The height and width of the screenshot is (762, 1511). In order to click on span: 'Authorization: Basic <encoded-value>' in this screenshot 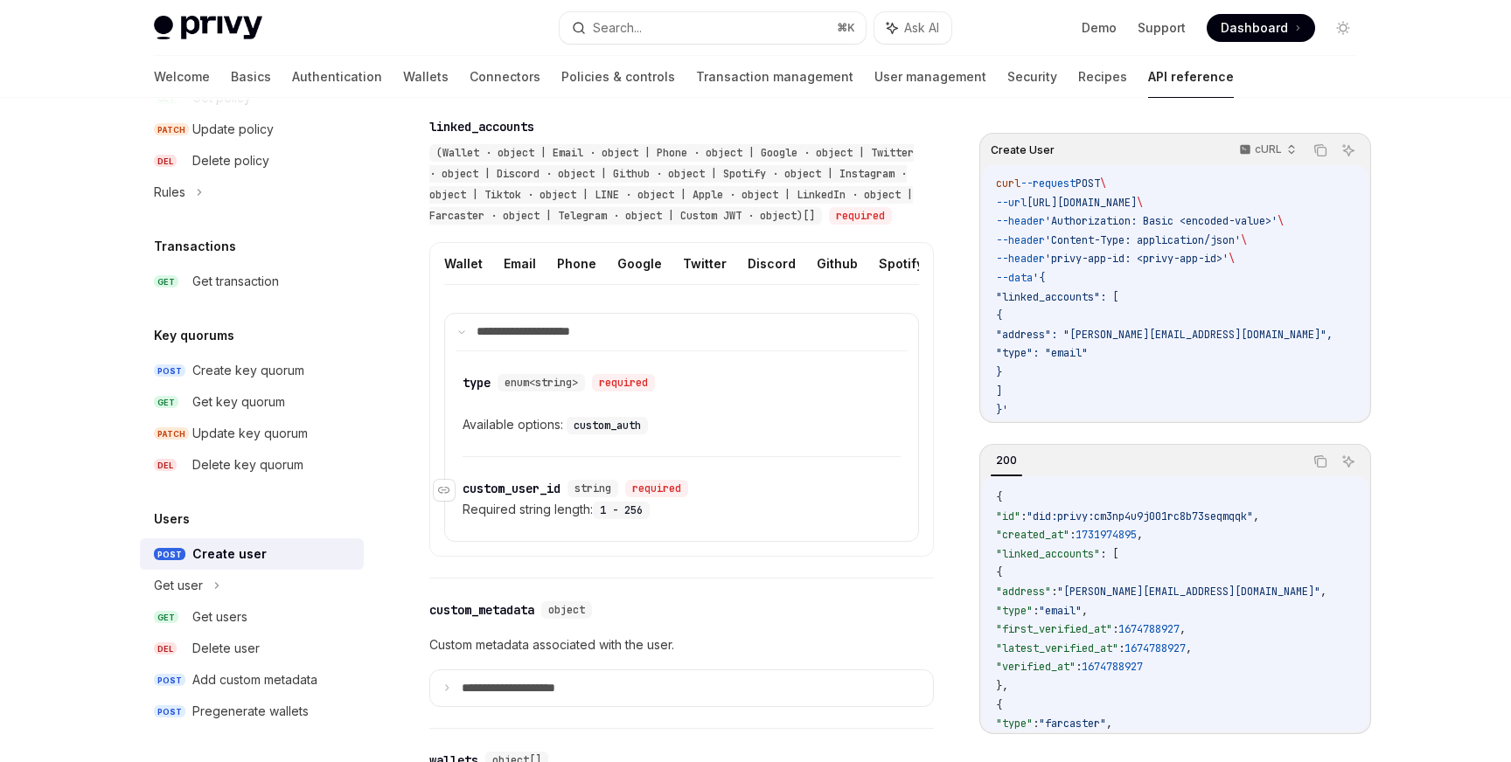, I will do `click(1161, 221)`.